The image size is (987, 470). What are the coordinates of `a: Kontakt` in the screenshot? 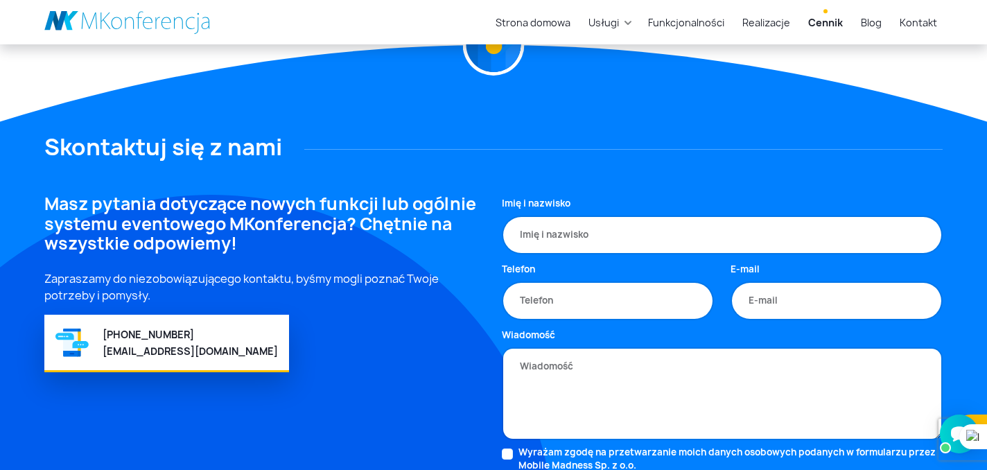 It's located at (919, 22).